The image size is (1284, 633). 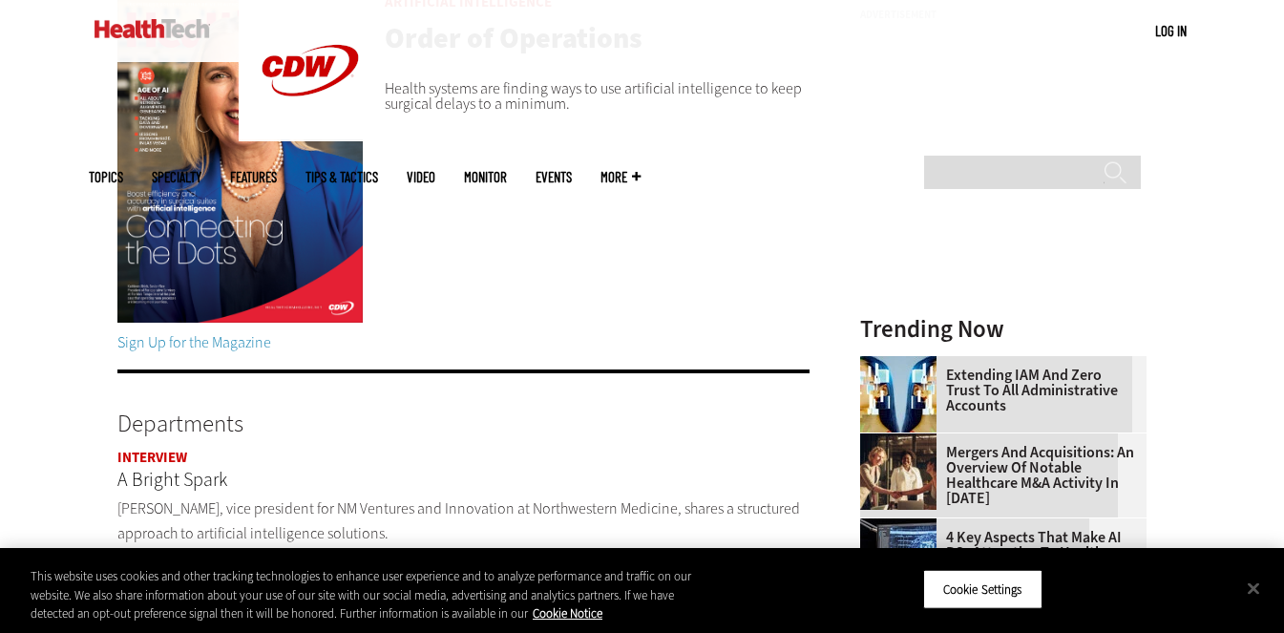 I want to click on a: Events, so click(x=553, y=177).